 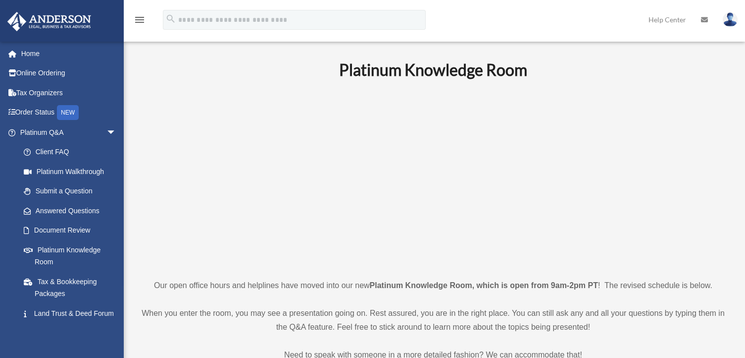 What do you see at coordinates (116, 132) in the screenshot?
I see `span: arrow_drop_down` at bounding box center [116, 132].